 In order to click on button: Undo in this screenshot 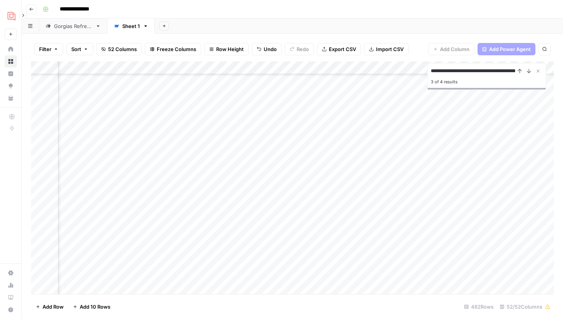, I will do `click(267, 49)`.